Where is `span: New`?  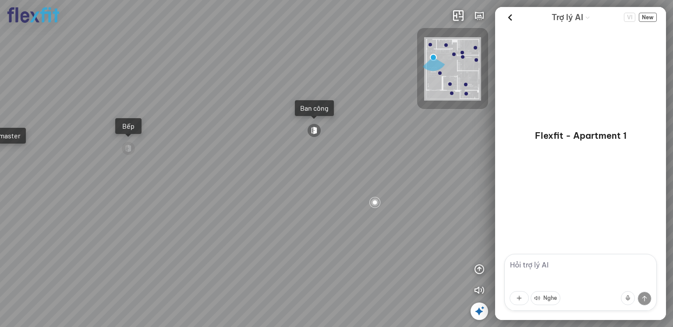
span: New is located at coordinates (647, 17).